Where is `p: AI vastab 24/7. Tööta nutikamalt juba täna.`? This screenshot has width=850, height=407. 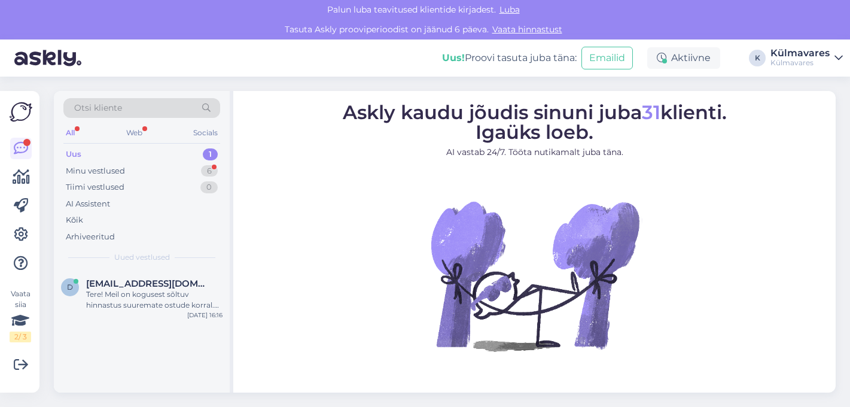 p: AI vastab 24/7. Tööta nutikamalt juba täna. is located at coordinates (535, 151).